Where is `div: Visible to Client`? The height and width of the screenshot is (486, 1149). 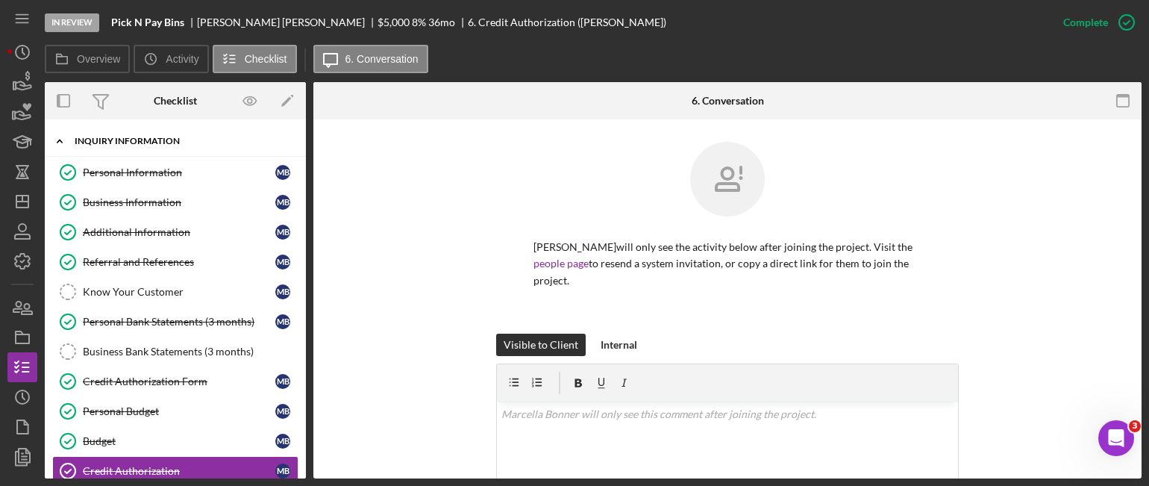 div: Visible to Client is located at coordinates (541, 345).